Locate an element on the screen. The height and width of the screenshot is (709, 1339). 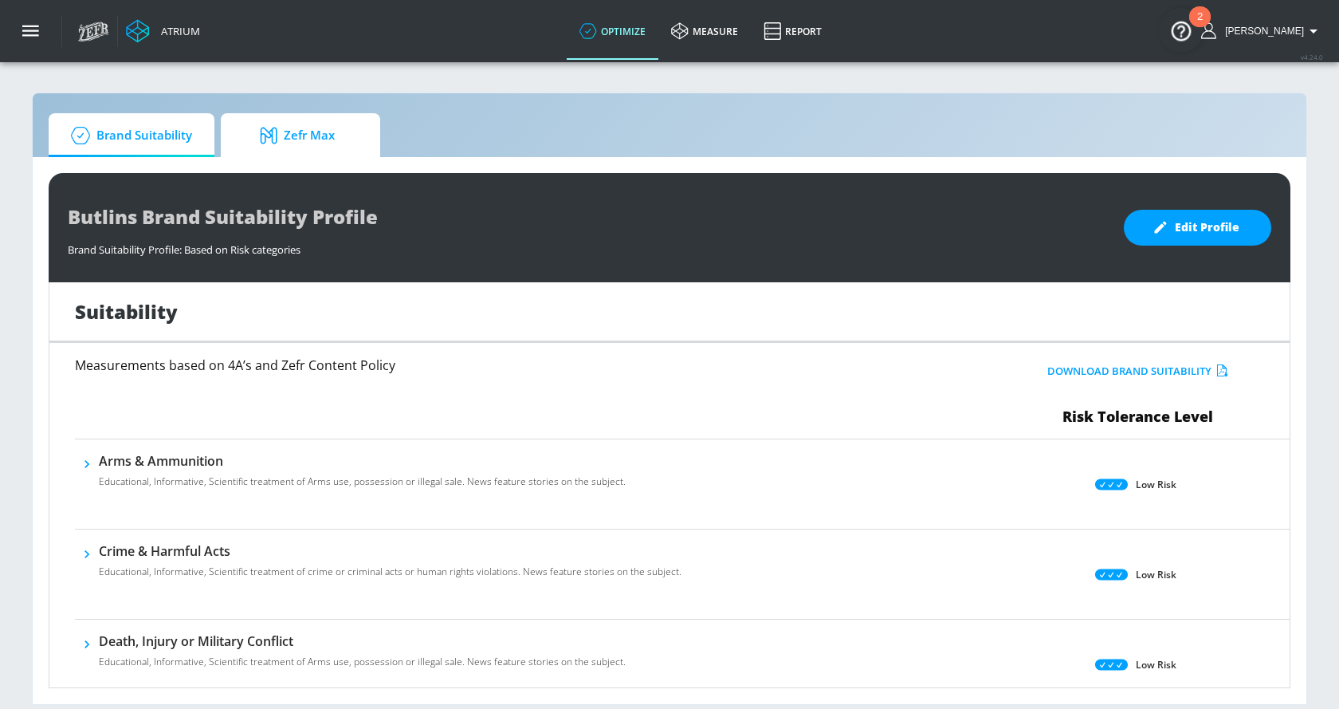
h6: Crime & Harmful Acts is located at coordinates (390, 551).